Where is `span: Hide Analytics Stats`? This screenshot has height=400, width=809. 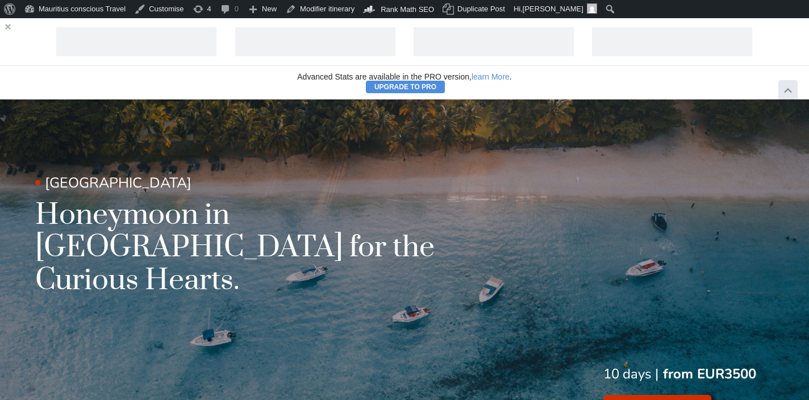
span: Hide Analytics Stats is located at coordinates (788, 88).